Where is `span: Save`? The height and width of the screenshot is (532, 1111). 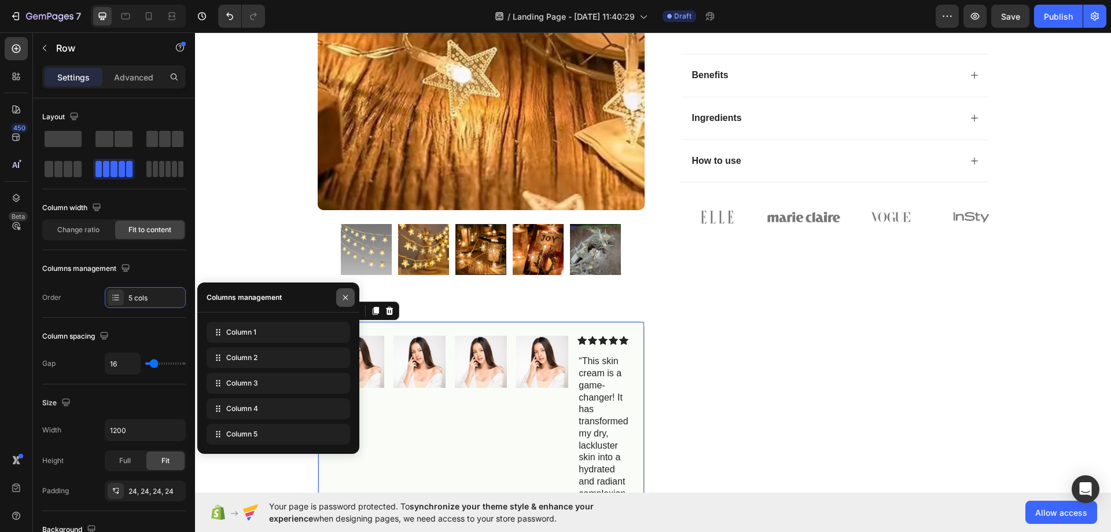 span: Save is located at coordinates (1010, 16).